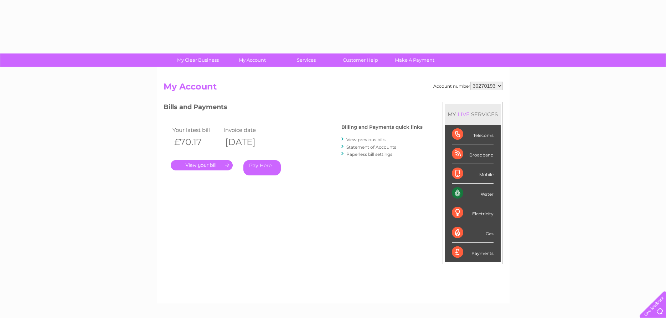  I want to click on a: Paperless bill settings, so click(369, 154).